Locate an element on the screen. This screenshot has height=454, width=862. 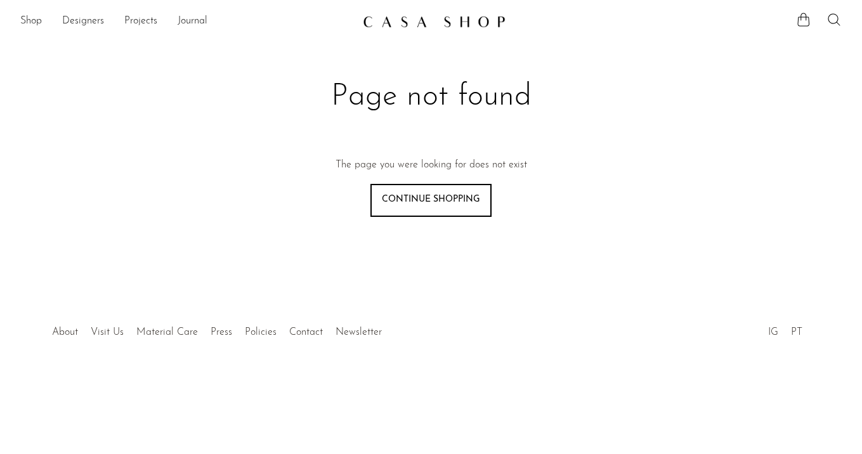
a: Contact is located at coordinates (306, 333).